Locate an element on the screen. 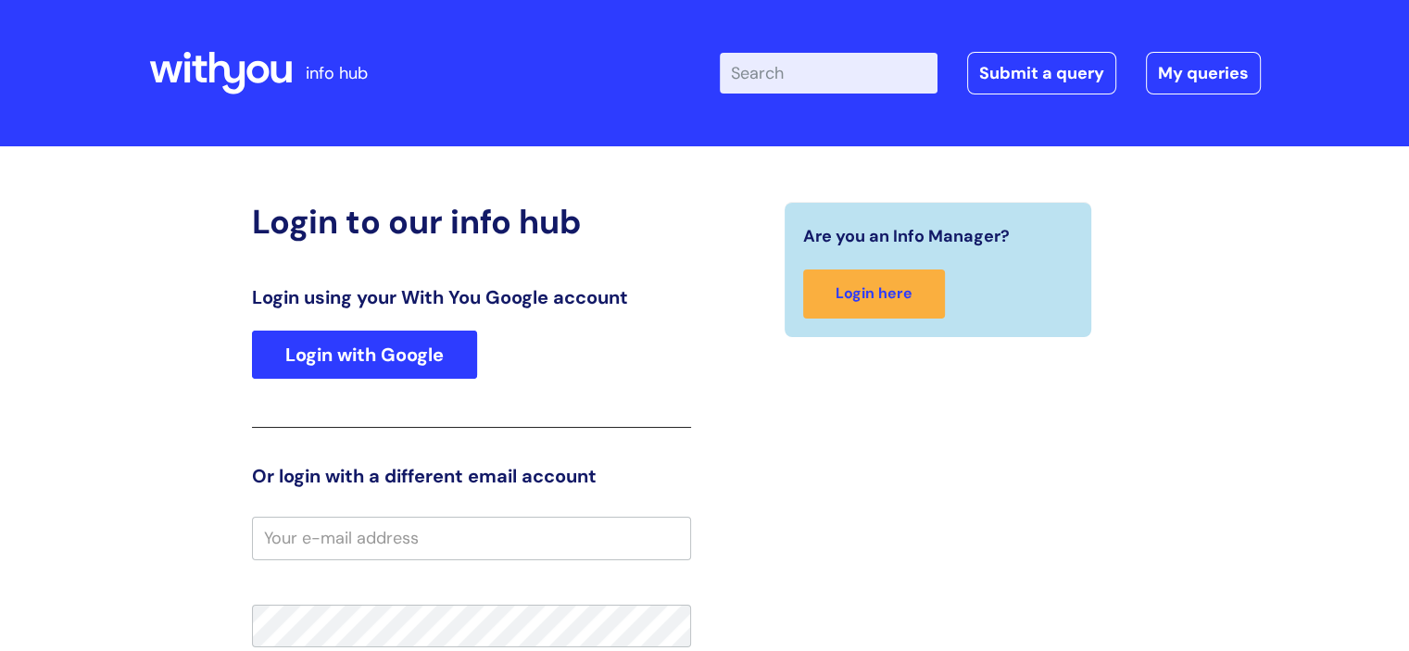 The height and width of the screenshot is (651, 1409). a: My queries is located at coordinates (1203, 73).